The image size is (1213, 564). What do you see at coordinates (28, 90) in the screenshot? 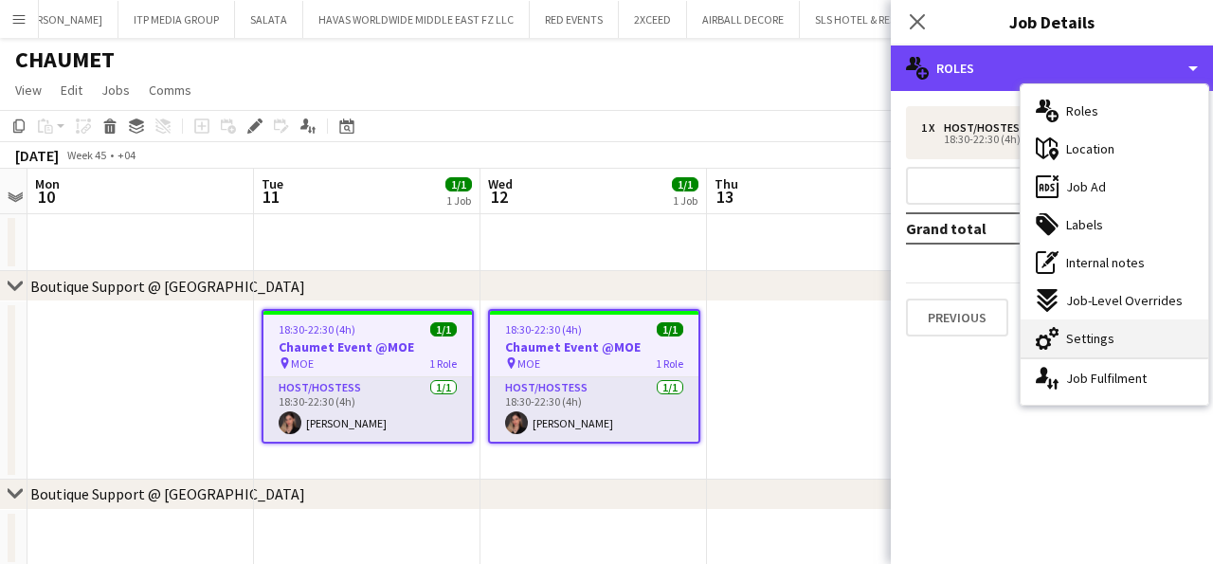
I see `span: View` at bounding box center [28, 90].